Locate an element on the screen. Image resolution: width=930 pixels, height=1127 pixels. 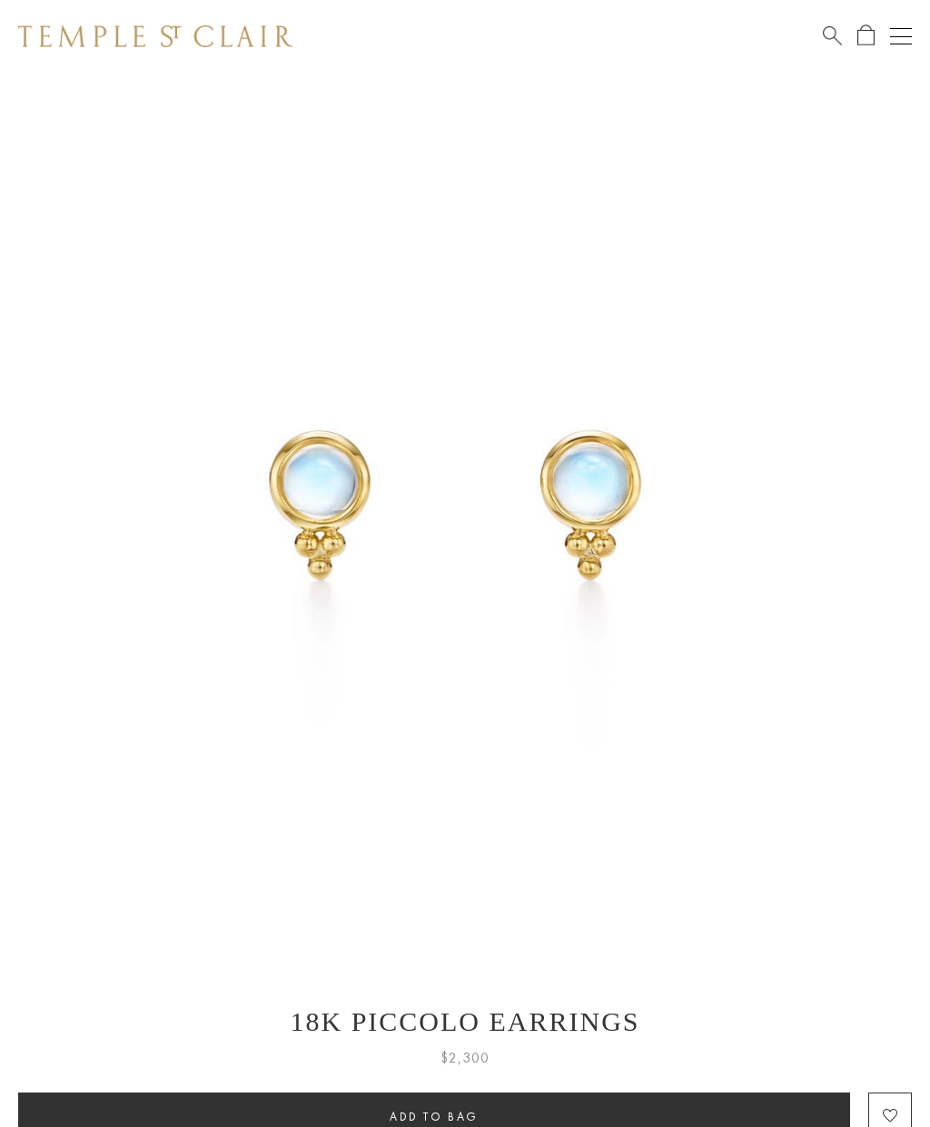
button: Open navigation is located at coordinates (901, 36).